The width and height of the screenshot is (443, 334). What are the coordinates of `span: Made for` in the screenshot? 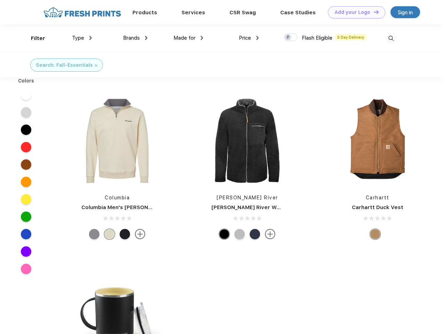 It's located at (184, 38).